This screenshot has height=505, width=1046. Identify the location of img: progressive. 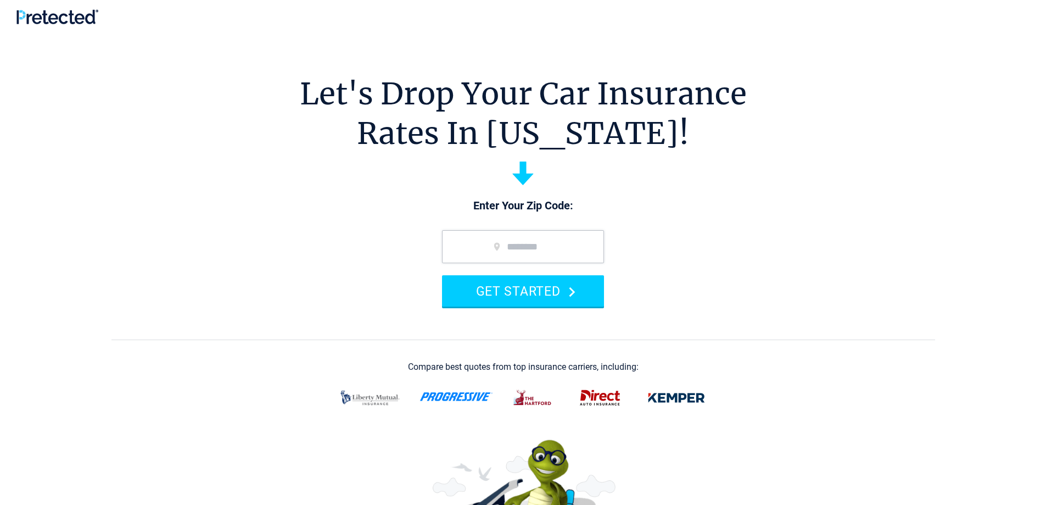
(456, 396).